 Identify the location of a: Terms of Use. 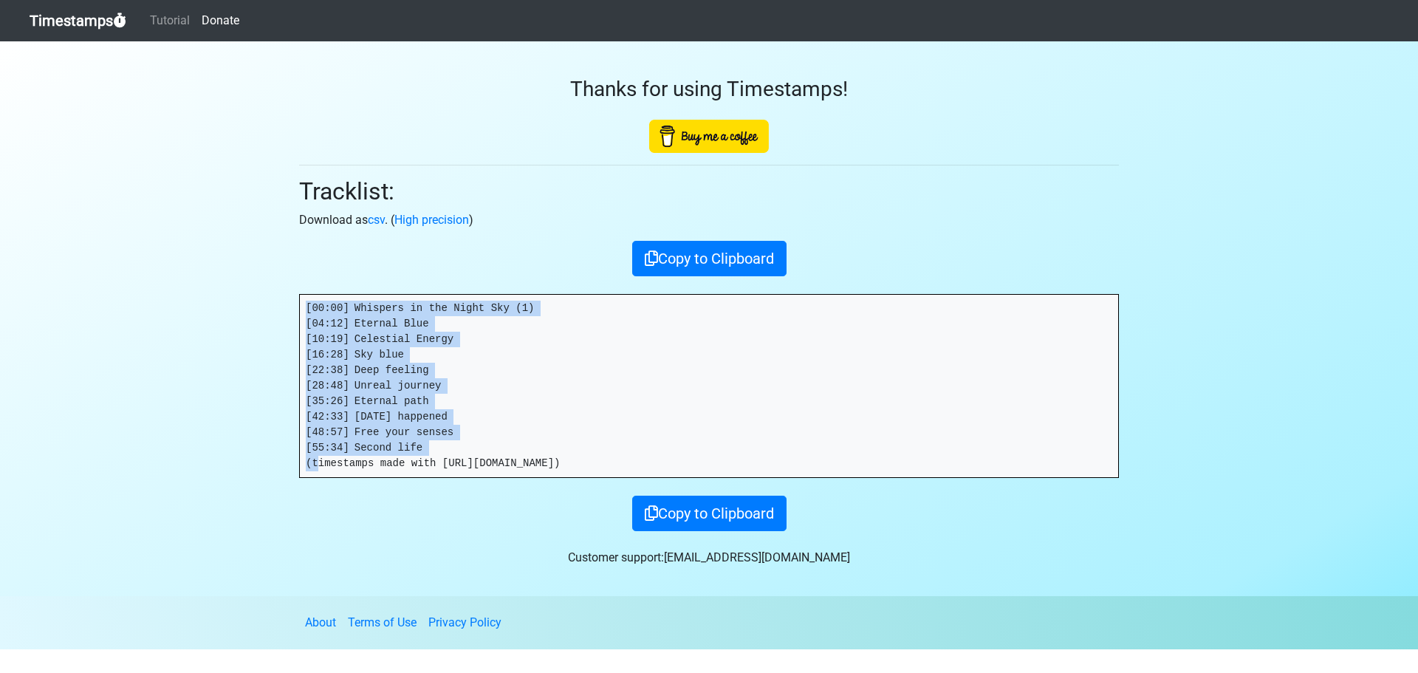
(382, 622).